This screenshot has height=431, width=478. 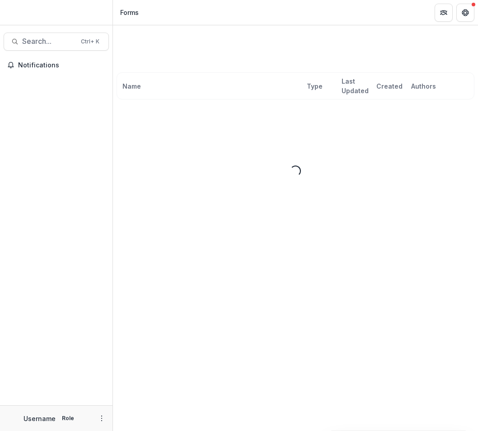 What do you see at coordinates (465, 13) in the screenshot?
I see `button: Get Help` at bounding box center [465, 13].